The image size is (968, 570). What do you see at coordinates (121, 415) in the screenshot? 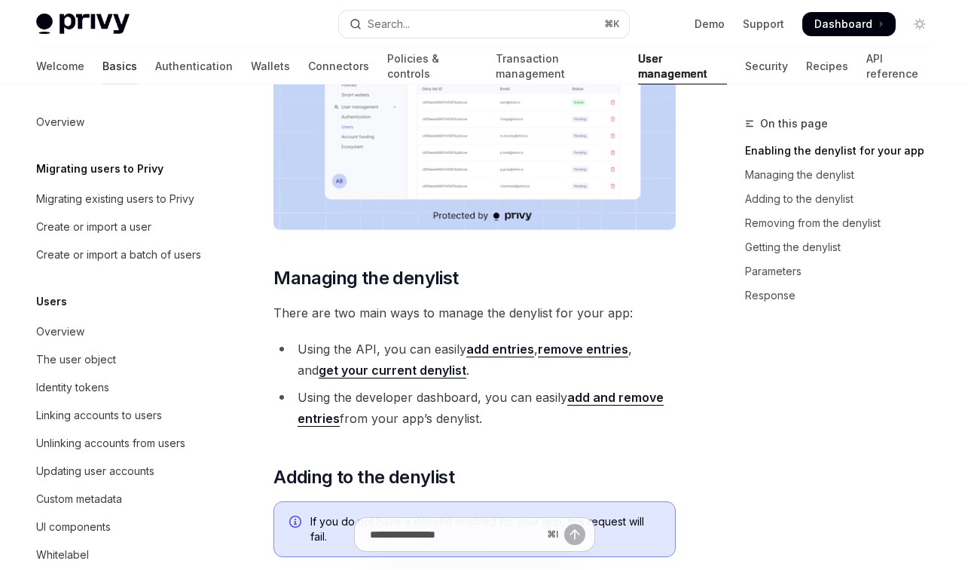
I see `a: Linking accounts to users` at bounding box center [121, 415].